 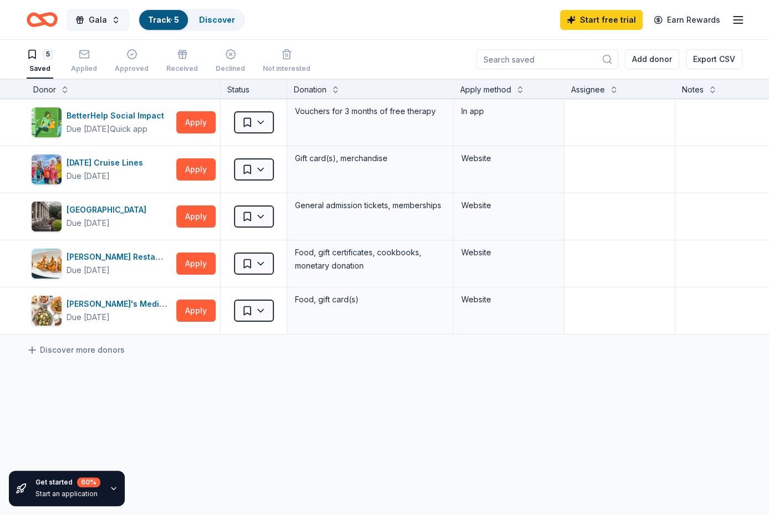 What do you see at coordinates (652, 59) in the screenshot?
I see `button: Add donor` at bounding box center [652, 59].